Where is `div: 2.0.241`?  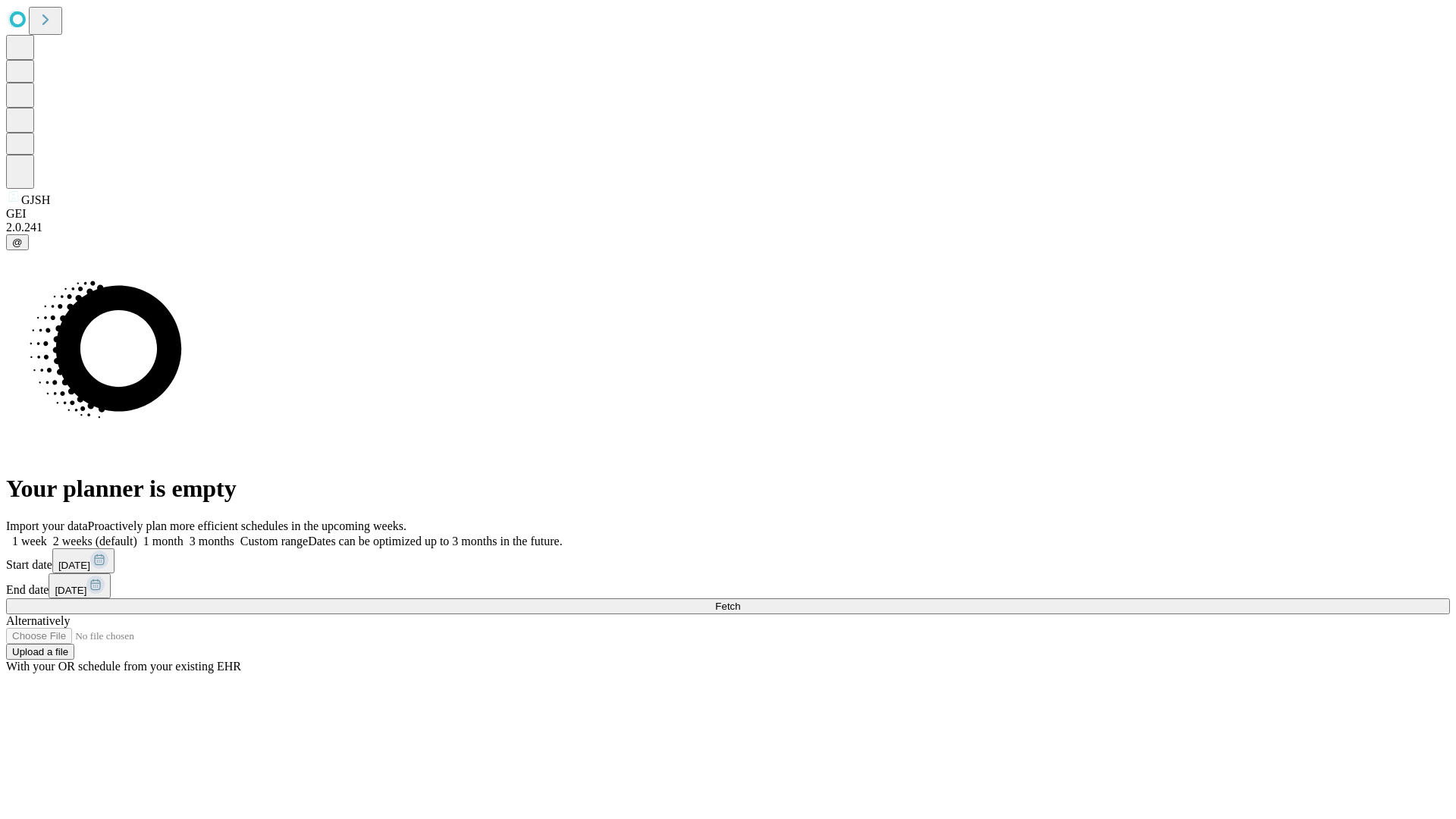
div: 2.0.241 is located at coordinates (728, 227).